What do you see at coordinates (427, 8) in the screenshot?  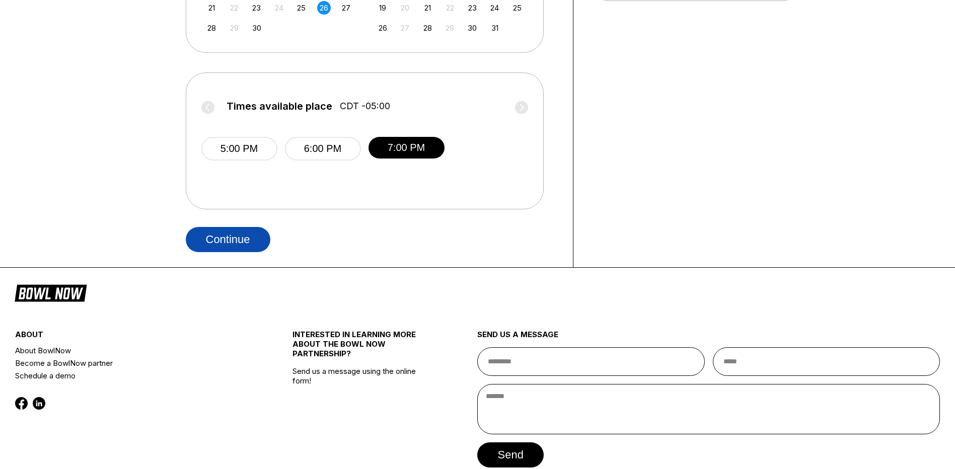 I see `div: Choose Tuesday, October 21st, 2025` at bounding box center [427, 8].